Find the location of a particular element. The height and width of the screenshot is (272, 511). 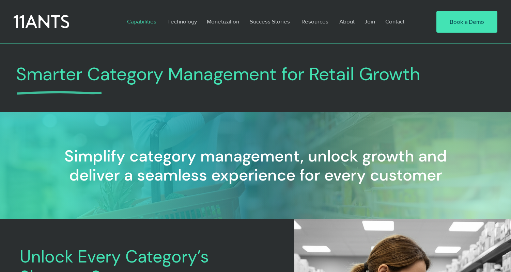

a: Contact is located at coordinates (395, 21).